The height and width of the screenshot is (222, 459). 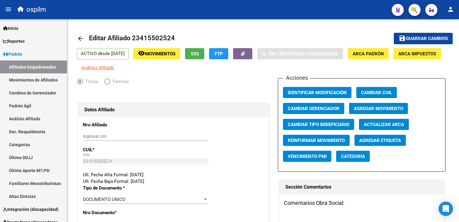 What do you see at coordinates (317, 93) in the screenshot?
I see `span: Identificar Modificación` at bounding box center [317, 93].